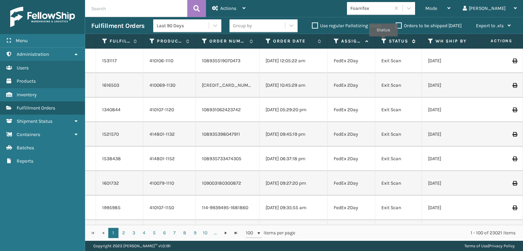 This screenshot has height=251, width=523. Describe the element at coordinates (351, 41) in the screenshot. I see `label: Assigned Carrier Service` at that location.